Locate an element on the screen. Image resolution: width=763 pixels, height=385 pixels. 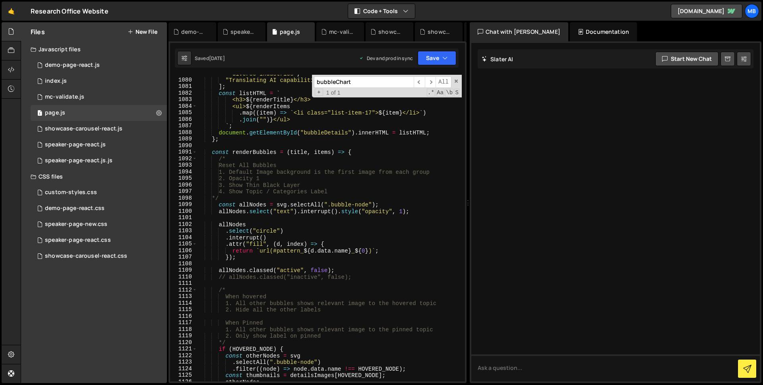
div: speaker-page-new.css is located at coordinates (76, 224).